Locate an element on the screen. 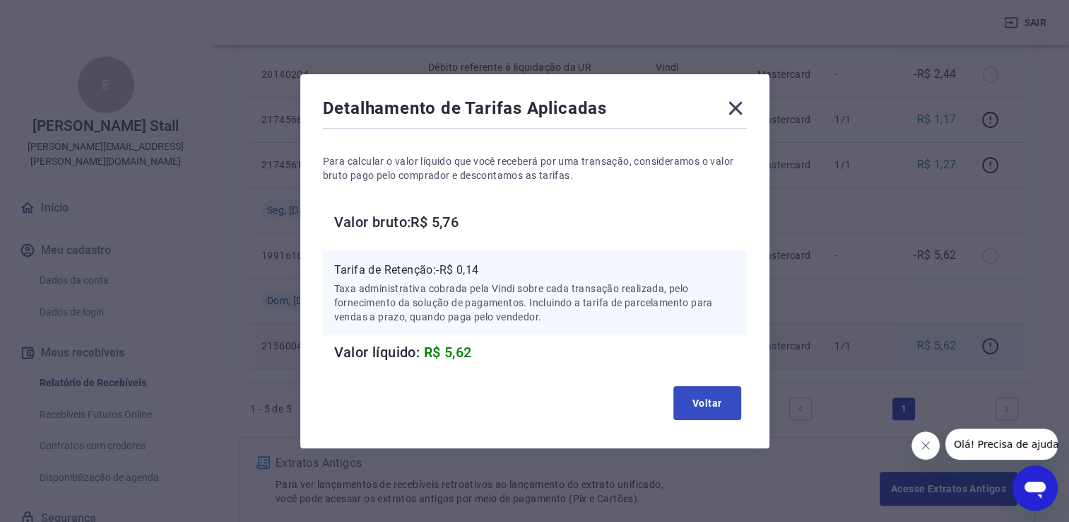  h6: Valor líquido: is located at coordinates (541, 352).